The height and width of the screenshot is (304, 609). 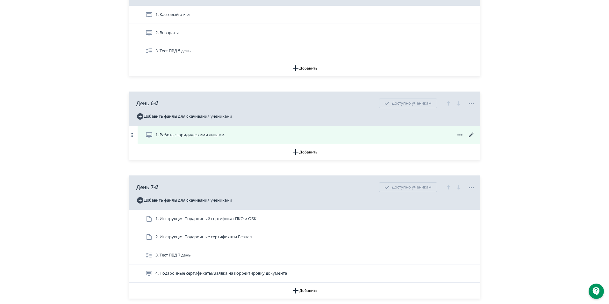 What do you see at coordinates (305, 273) in the screenshot?
I see `div: 4. Подарочные сертификаты/Заявка на корректировку документа` at bounding box center [305, 273].